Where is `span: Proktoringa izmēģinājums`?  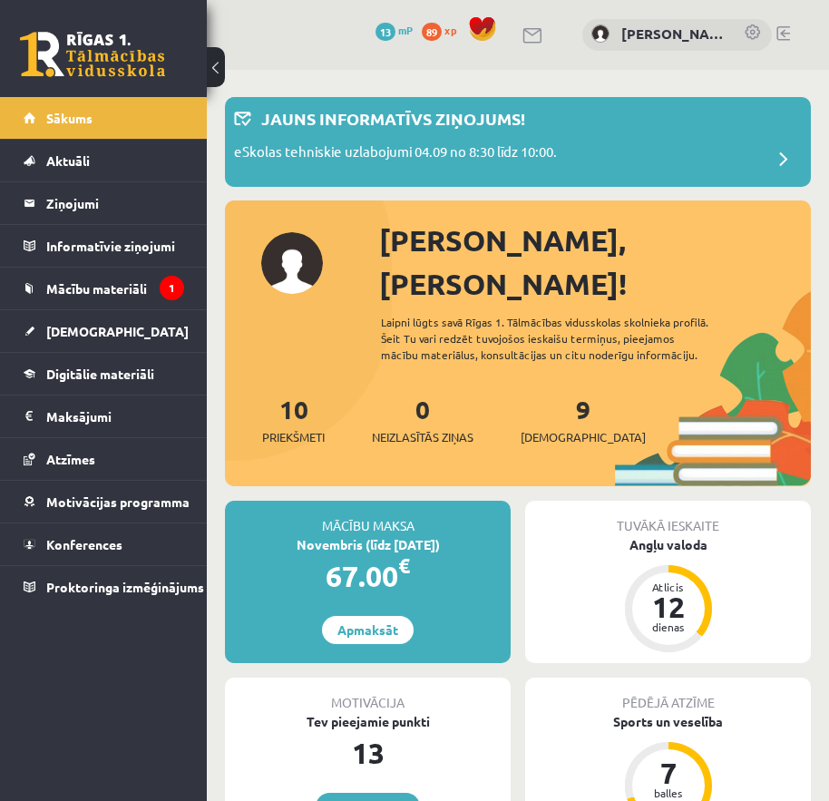
span: Proktoringa izmēģinājums is located at coordinates (125, 587).